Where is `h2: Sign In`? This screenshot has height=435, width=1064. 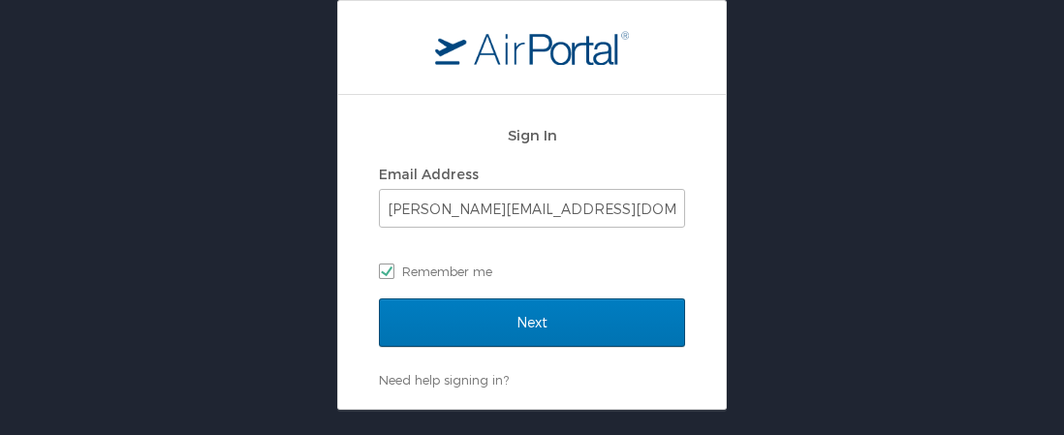 h2: Sign In is located at coordinates (532, 135).